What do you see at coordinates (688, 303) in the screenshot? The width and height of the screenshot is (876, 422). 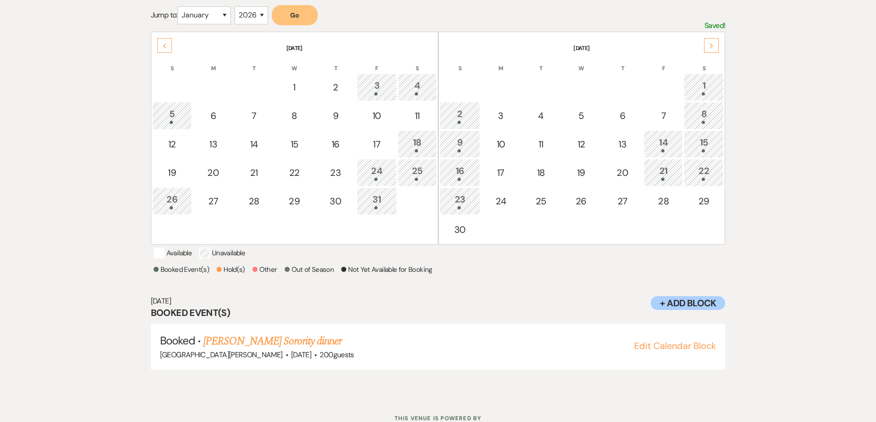 I see `button: + Add Block` at bounding box center [688, 303].